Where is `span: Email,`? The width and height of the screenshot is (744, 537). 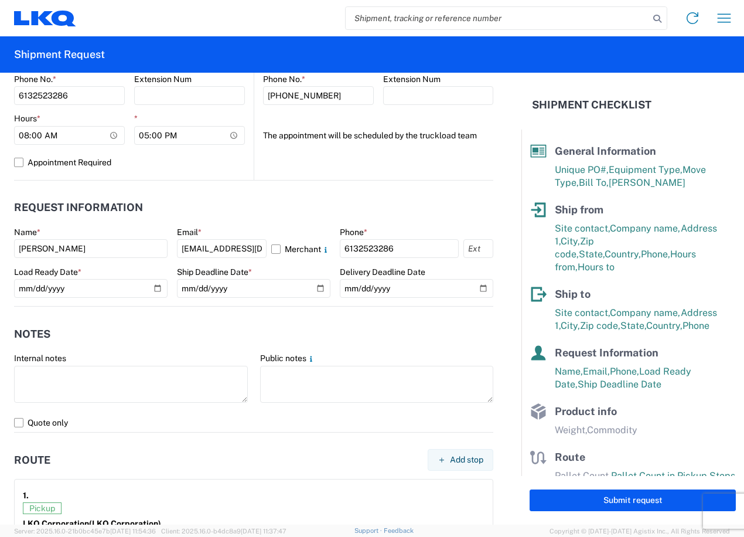
span: Email, is located at coordinates (597, 371).